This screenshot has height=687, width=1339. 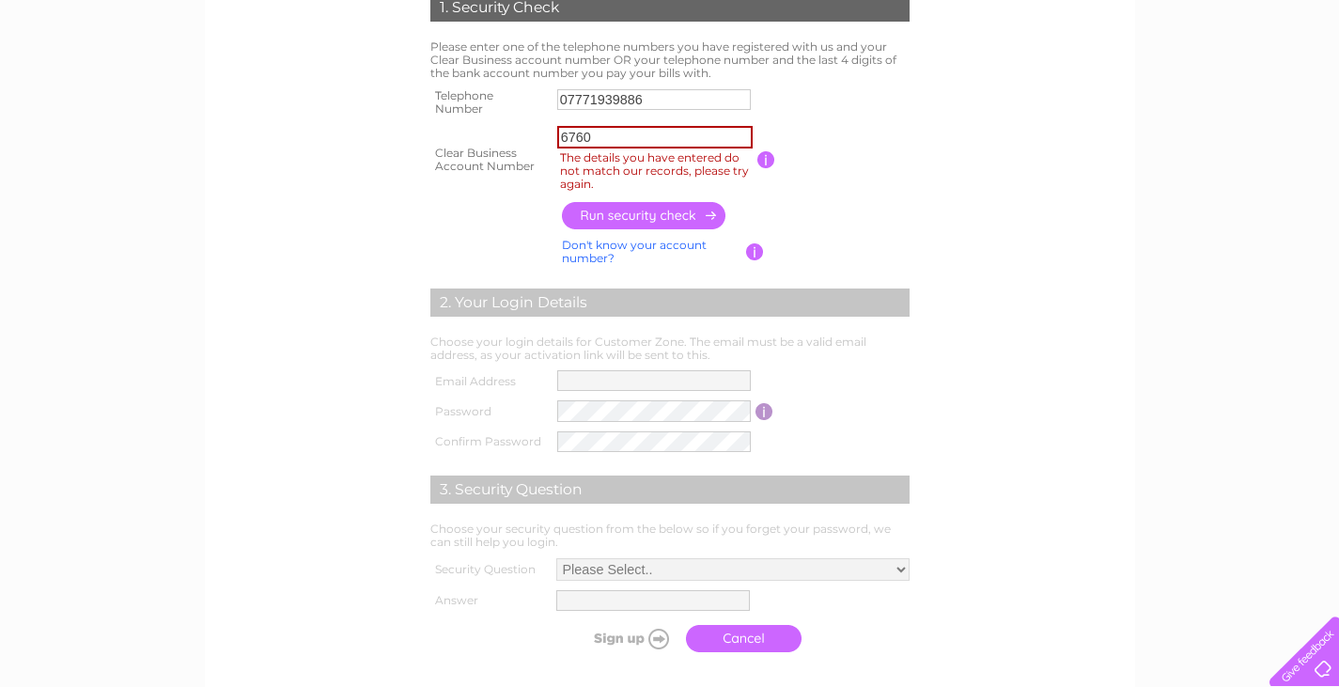 What do you see at coordinates (1304, 86) in the screenshot?
I see `a: Contact` at bounding box center [1304, 86].